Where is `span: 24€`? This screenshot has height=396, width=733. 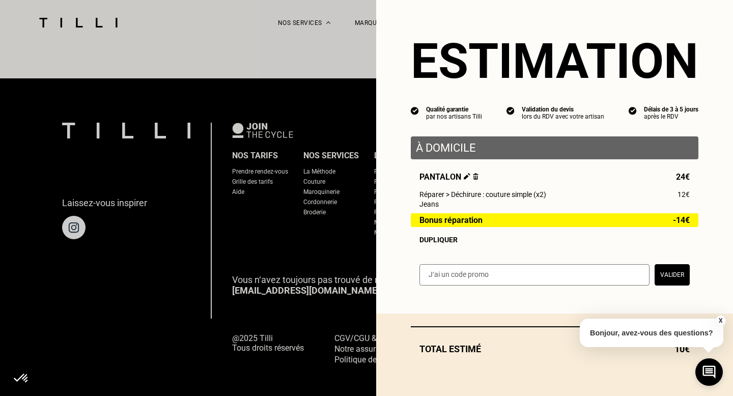 span: 24€ is located at coordinates (683, 177).